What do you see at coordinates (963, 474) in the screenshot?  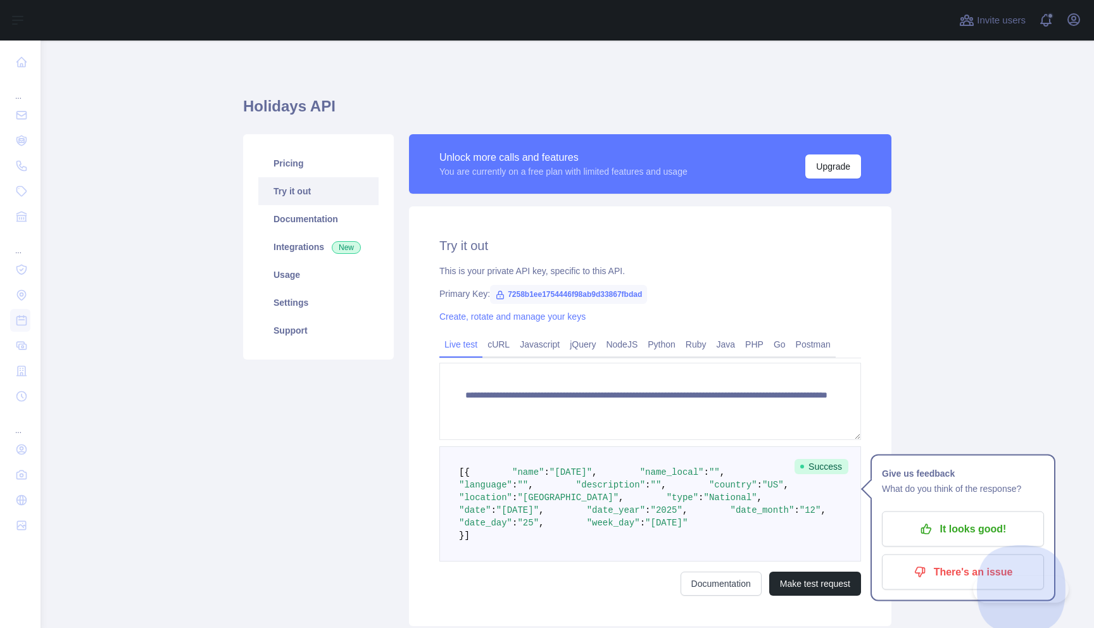 I see `h1: Give us feedback` at bounding box center [963, 474].